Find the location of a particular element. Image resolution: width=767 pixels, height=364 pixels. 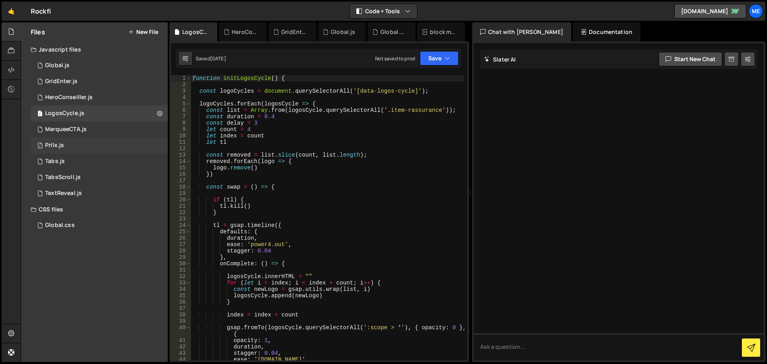

div: TextReveal.js is located at coordinates (64, 193).